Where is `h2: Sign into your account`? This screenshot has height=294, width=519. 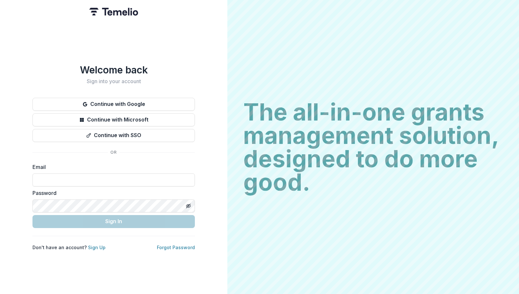
h2: Sign into your account is located at coordinates (114, 81).